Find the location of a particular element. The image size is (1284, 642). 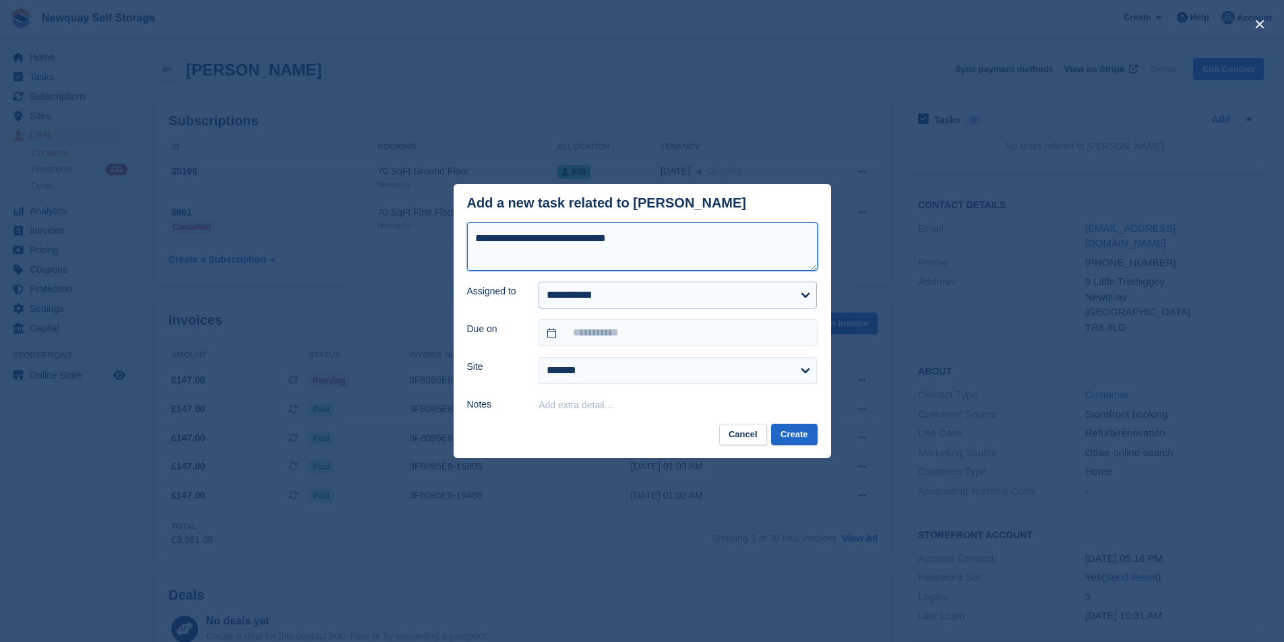

button: Create is located at coordinates (794, 435).